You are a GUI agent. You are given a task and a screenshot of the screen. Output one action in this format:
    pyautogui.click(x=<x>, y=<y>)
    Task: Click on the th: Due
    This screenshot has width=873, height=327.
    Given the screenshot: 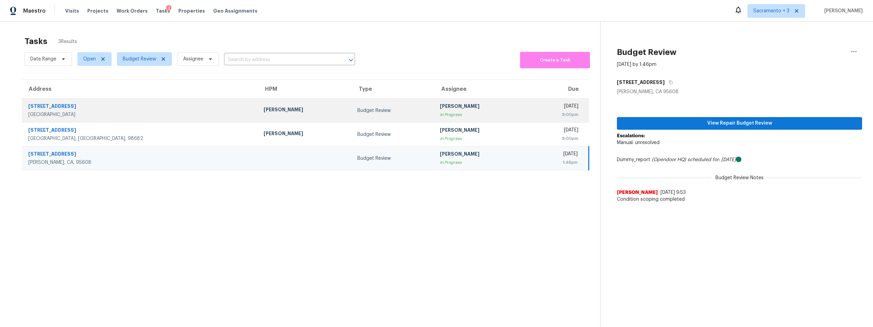 What is the action you would take?
    pyautogui.click(x=559, y=89)
    